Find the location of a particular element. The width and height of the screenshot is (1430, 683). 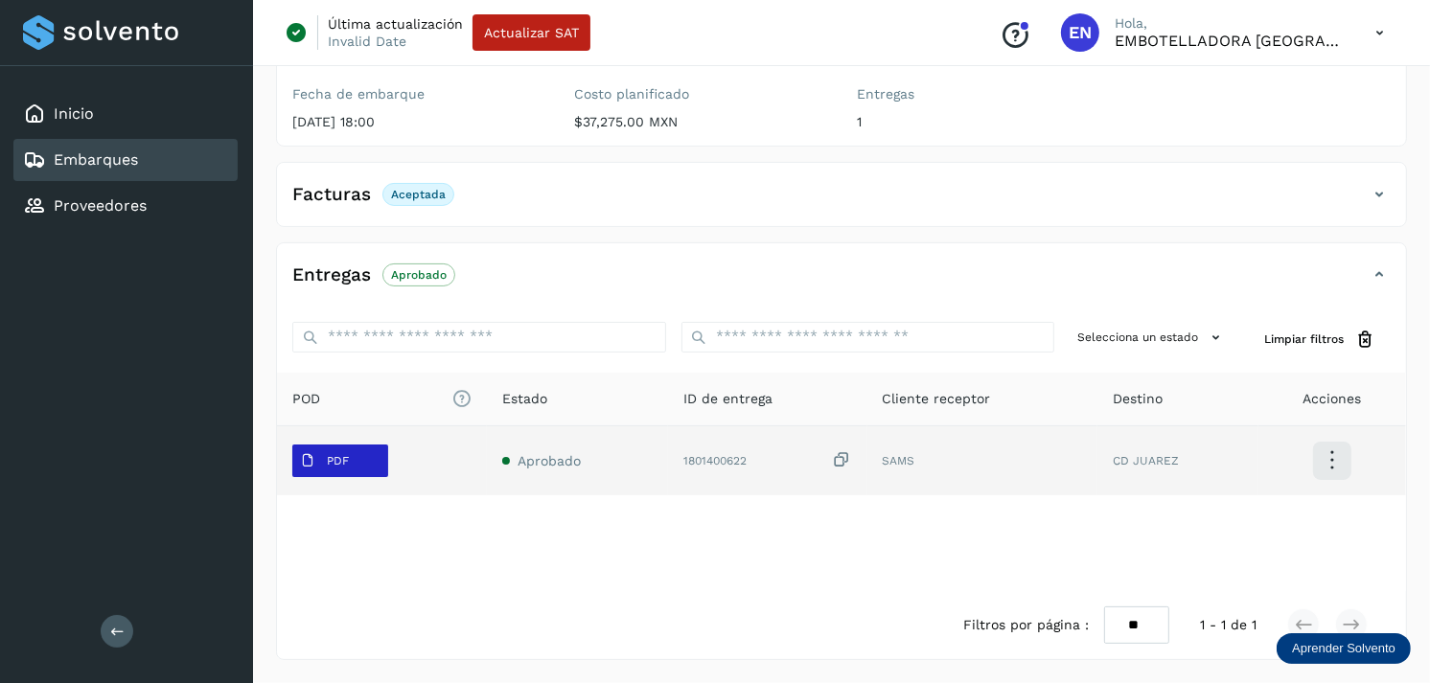

span: Aprobado is located at coordinates (549, 461).